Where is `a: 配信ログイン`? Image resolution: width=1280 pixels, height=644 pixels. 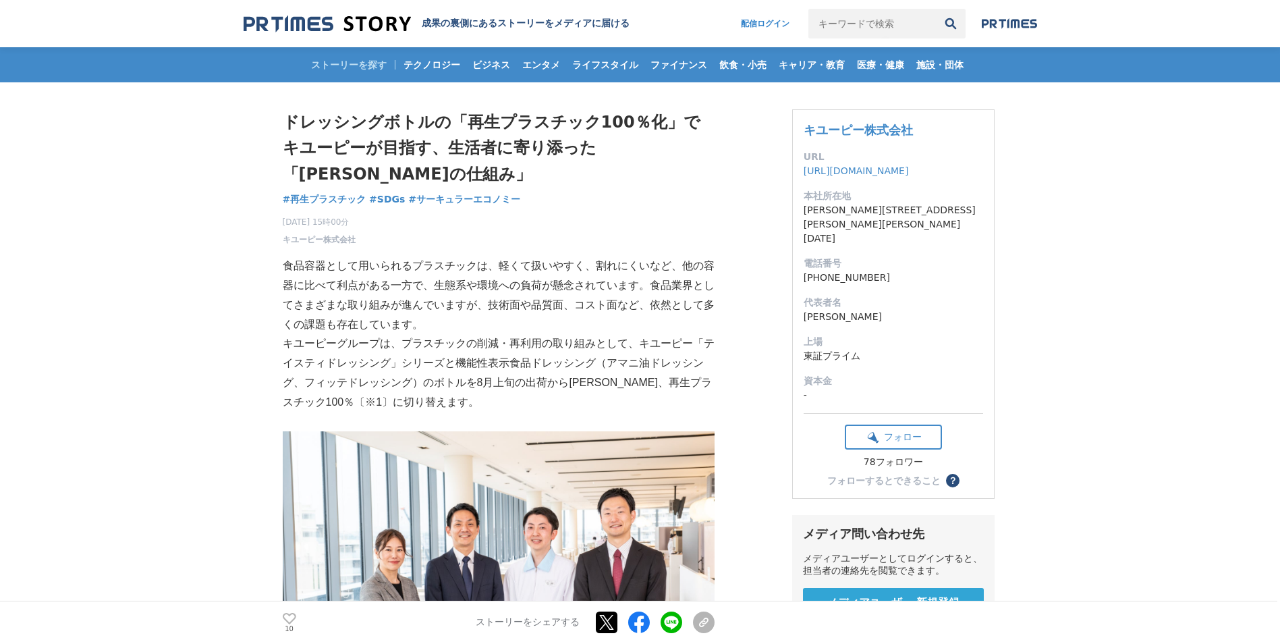 a: 配信ログイン is located at coordinates (765, 24).